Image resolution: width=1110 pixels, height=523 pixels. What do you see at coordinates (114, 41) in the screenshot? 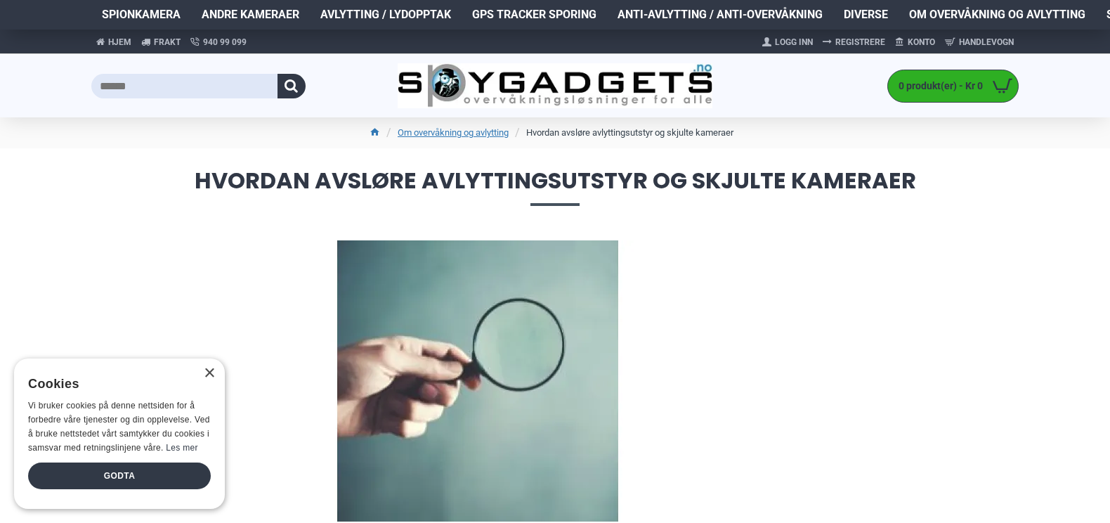
I see `a: Hjem` at bounding box center [114, 41].